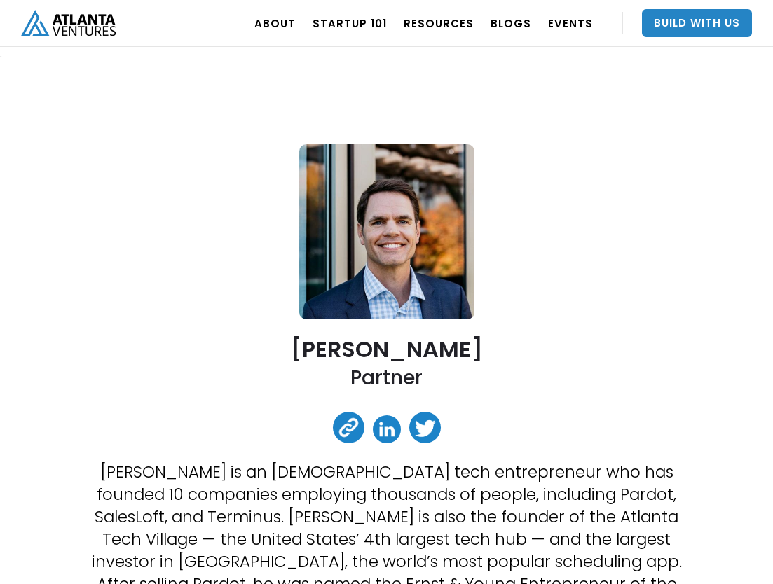 This screenshot has height=584, width=773. What do you see at coordinates (696, 23) in the screenshot?
I see `a: Build With Us` at bounding box center [696, 23].